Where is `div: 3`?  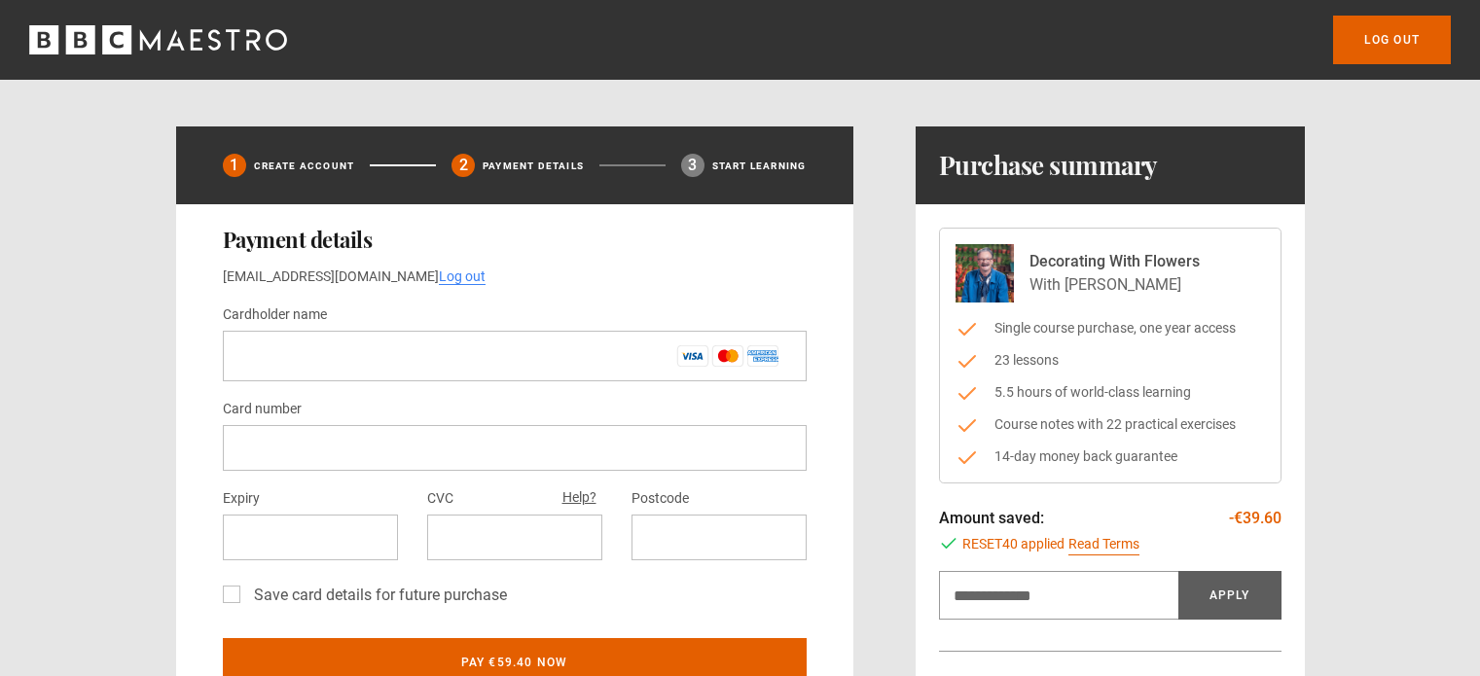 div: 3 is located at coordinates (693, 165).